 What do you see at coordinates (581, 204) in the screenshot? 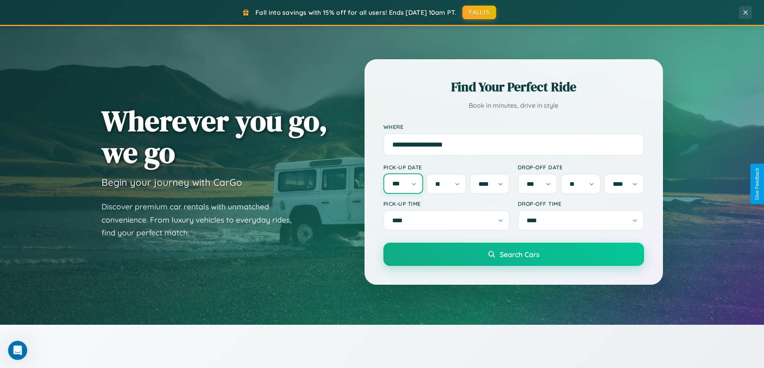
I see `label: Drop-off Time` at bounding box center [581, 204].